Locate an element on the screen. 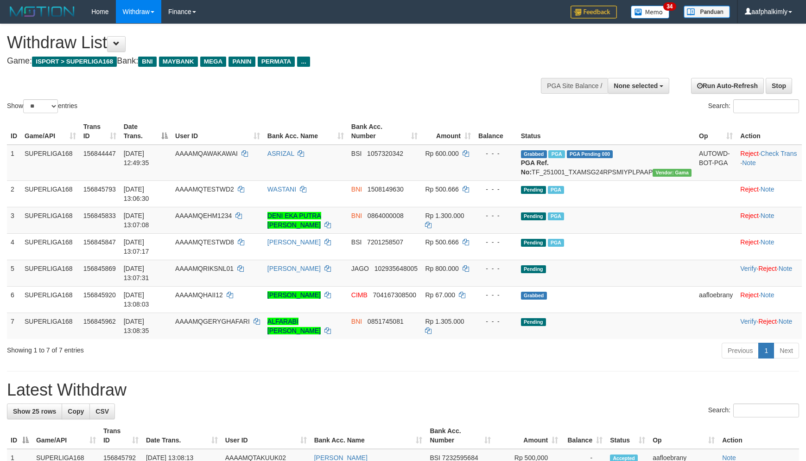 The height and width of the screenshot is (461, 806). span: CSV is located at coordinates (102, 411).